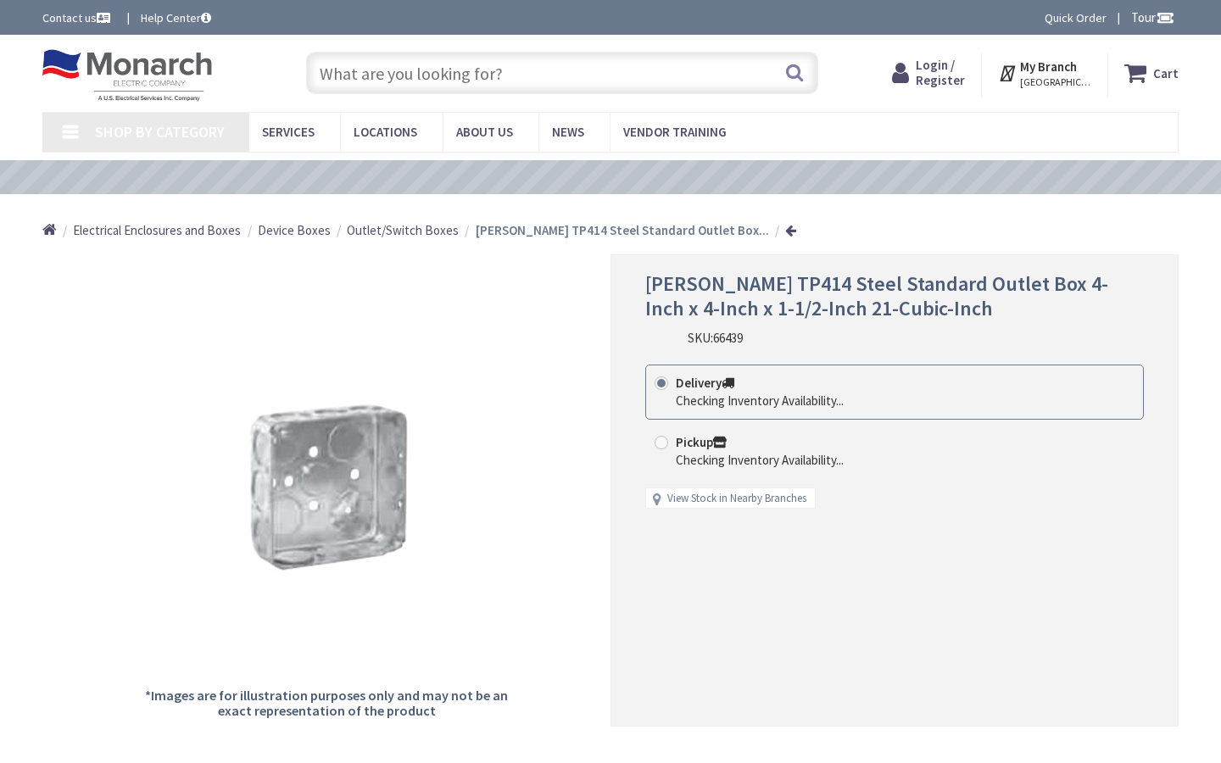 The height and width of the screenshot is (763, 1221). I want to click on span: Locations, so click(385, 131).